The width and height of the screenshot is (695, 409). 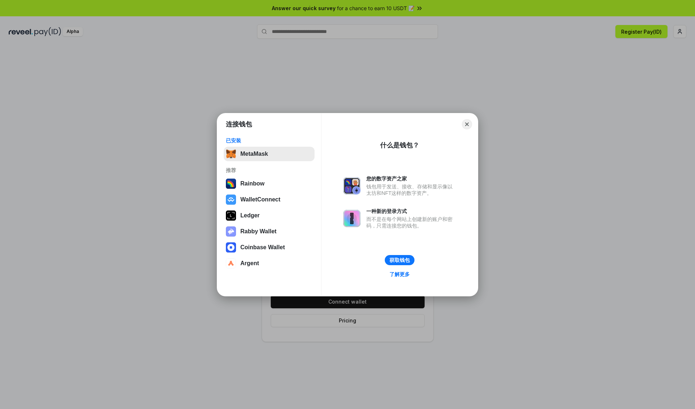 What do you see at coordinates (269, 247) in the screenshot?
I see `button: Coinbase Wallet` at bounding box center [269, 247].